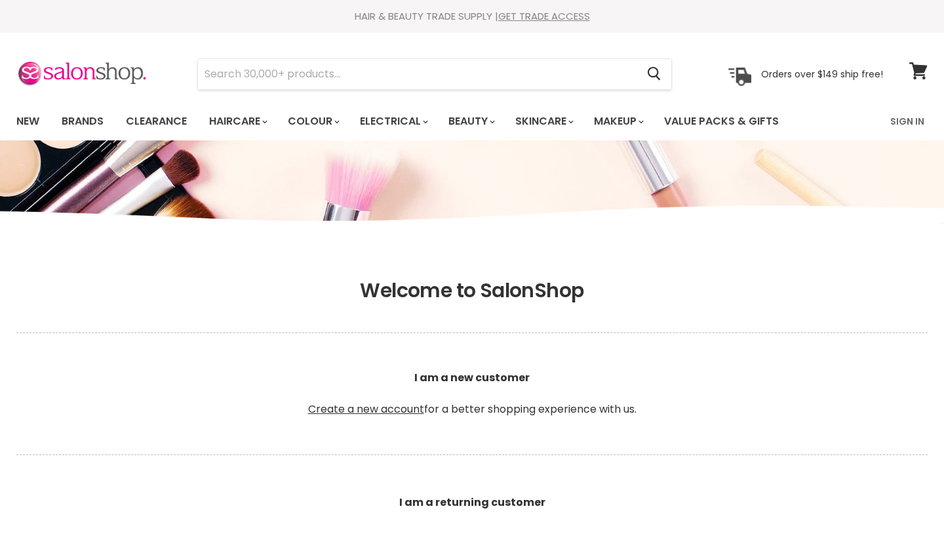 This screenshot has width=944, height=538. Describe the element at coordinates (435, 74) in the screenshot. I see `form: Product` at that location.